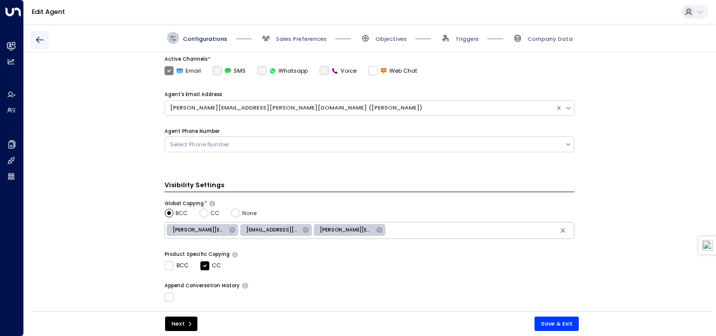 The image size is (716, 336). Describe the element at coordinates (229, 71) in the screenshot. I see `label: SMS` at that location.